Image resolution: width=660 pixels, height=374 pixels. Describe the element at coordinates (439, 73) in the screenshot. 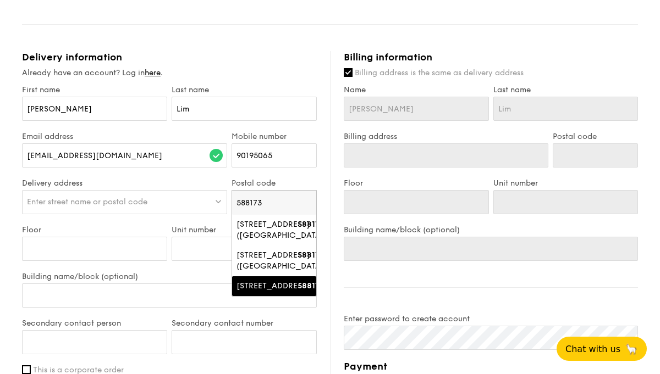

I see `span: Billing address is the same as delivery address` at that location.